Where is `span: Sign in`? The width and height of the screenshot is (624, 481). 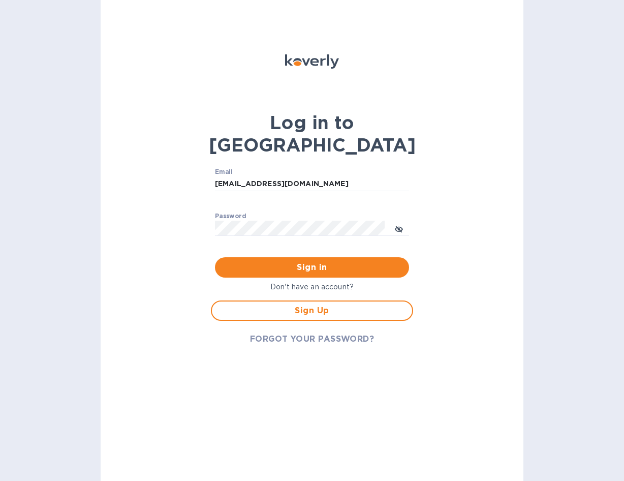 span: Sign in is located at coordinates (312, 267).